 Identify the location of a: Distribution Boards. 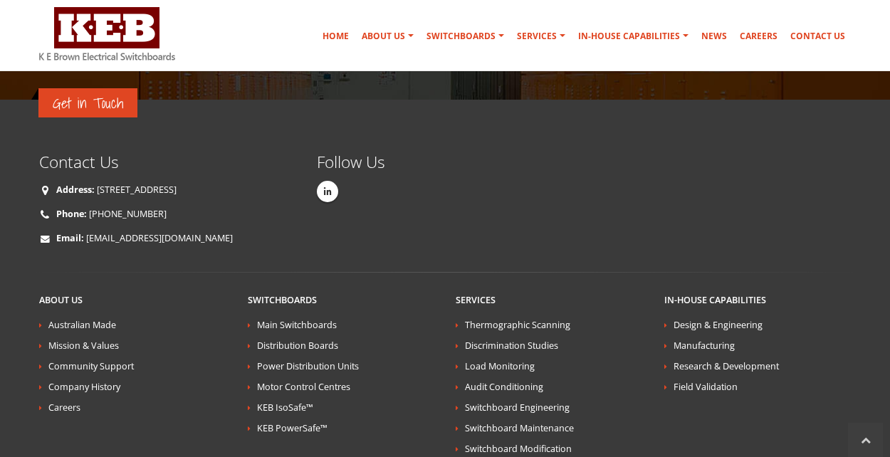
(298, 345).